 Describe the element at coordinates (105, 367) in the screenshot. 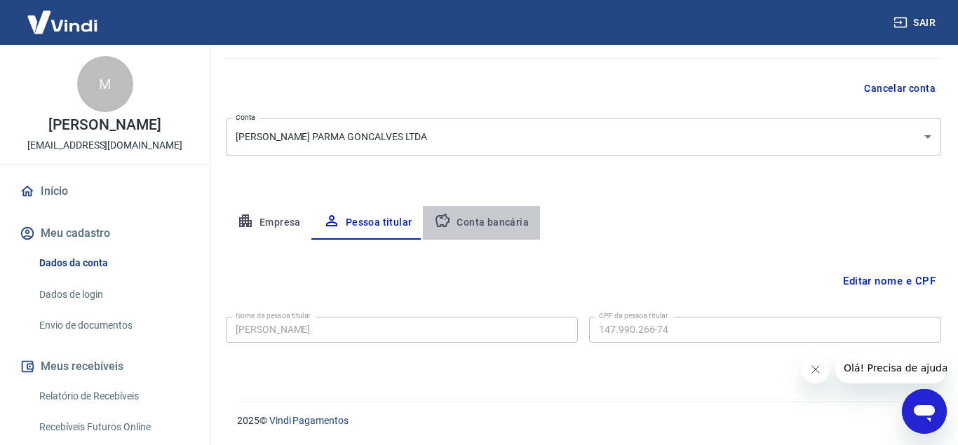

I see `button: Meus recebíveis` at that location.